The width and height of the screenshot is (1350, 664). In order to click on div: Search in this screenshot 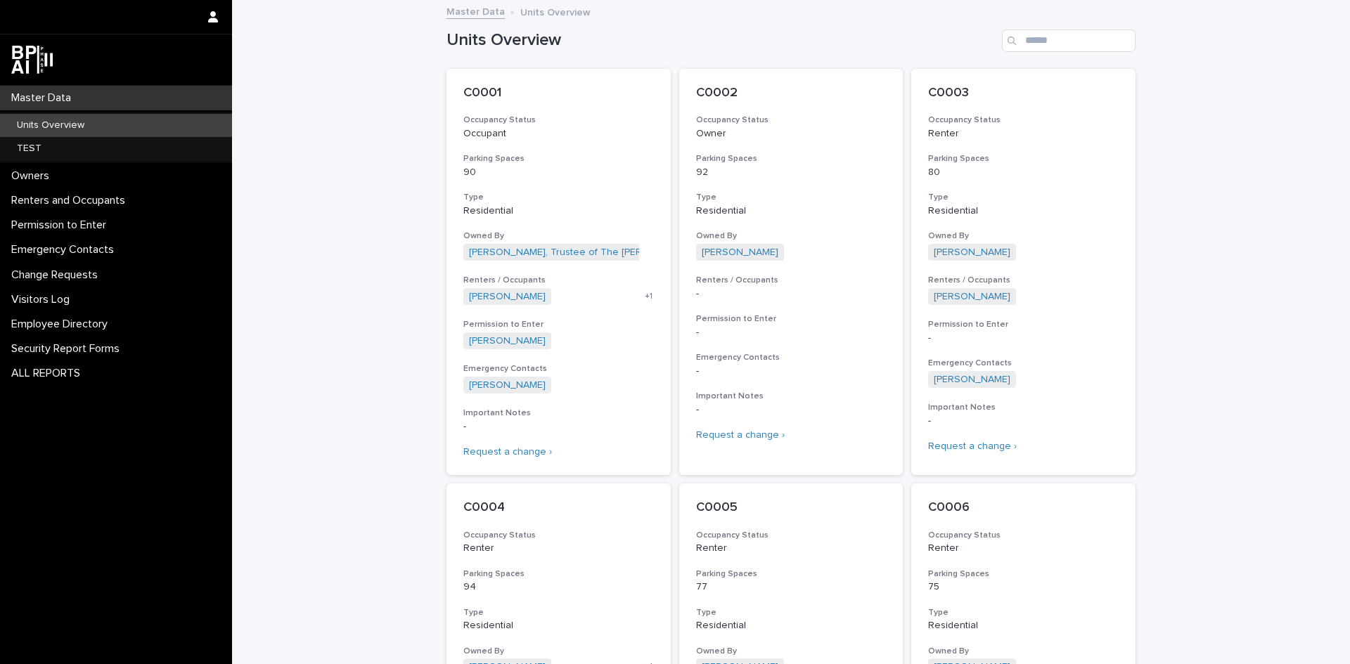, I will do `click(1068, 41)`.